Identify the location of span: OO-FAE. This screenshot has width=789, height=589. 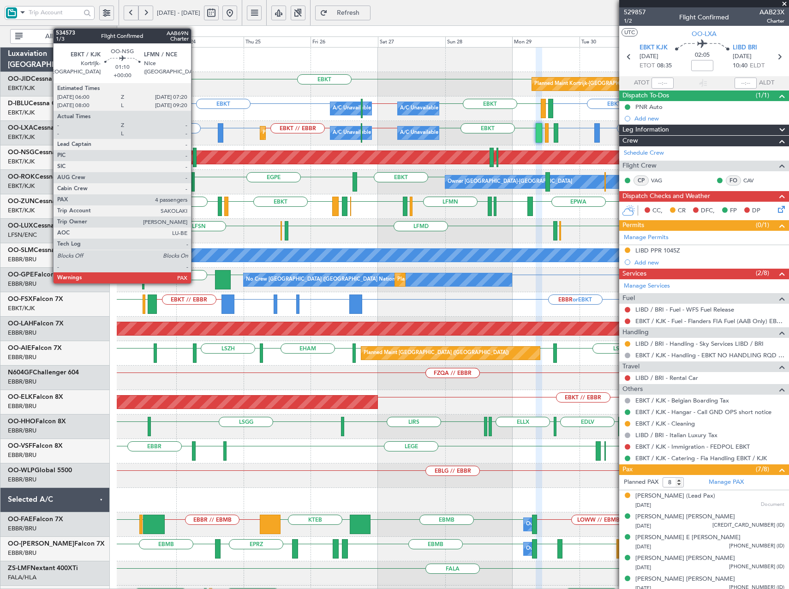
(20, 519).